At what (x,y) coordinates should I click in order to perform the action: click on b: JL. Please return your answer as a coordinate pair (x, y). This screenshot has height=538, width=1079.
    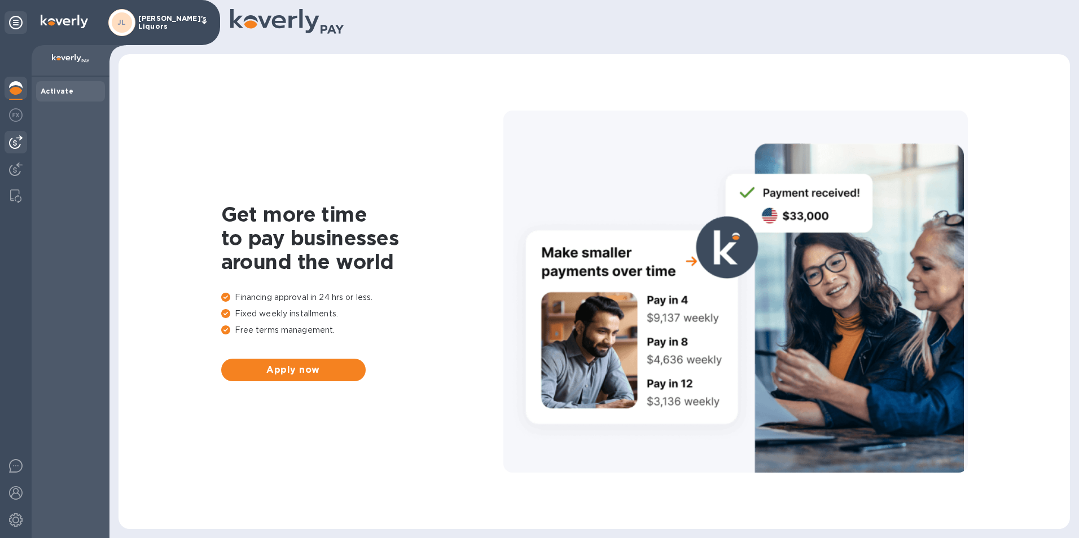
    Looking at the image, I should click on (122, 22).